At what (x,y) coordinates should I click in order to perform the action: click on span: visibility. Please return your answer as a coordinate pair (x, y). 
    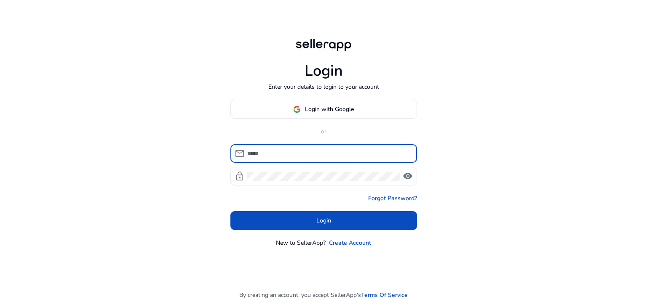
    Looking at the image, I should click on (407, 176).